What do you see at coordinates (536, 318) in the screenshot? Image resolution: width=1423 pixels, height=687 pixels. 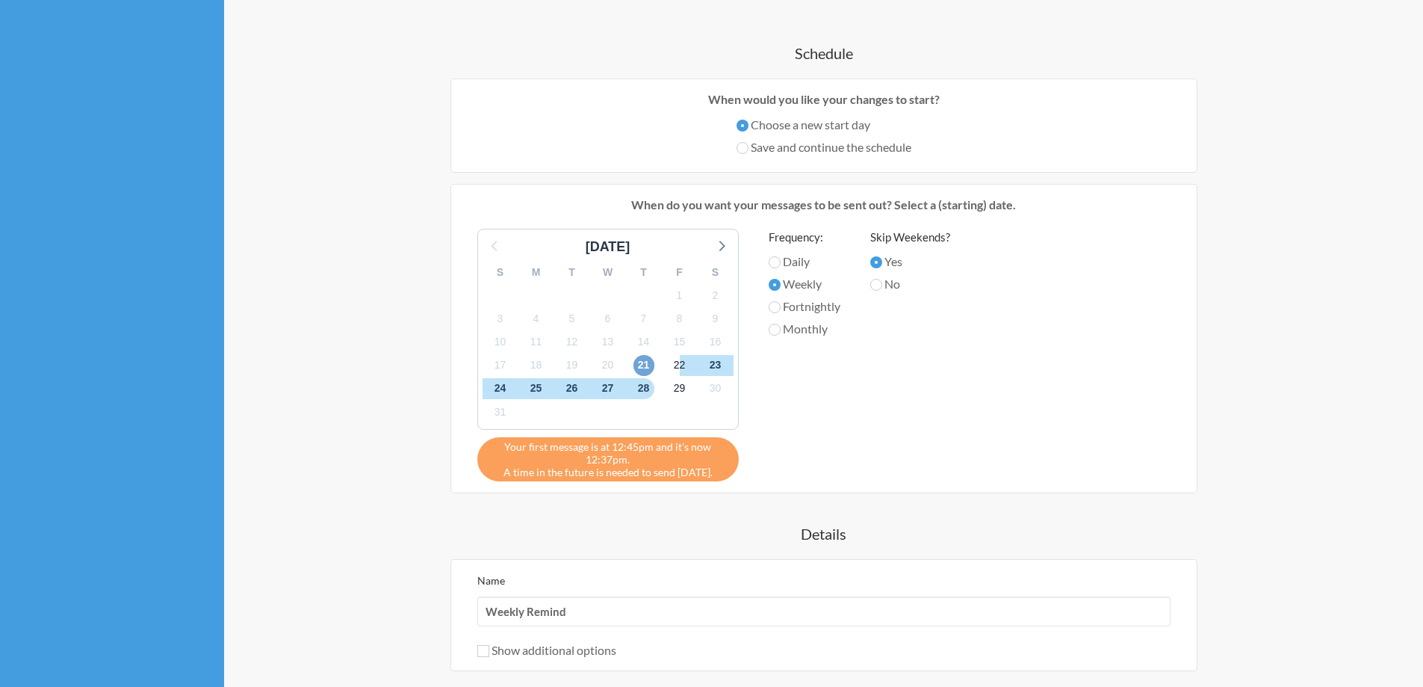 I see `span: Thursday, September 4, 2025` at bounding box center [536, 318].